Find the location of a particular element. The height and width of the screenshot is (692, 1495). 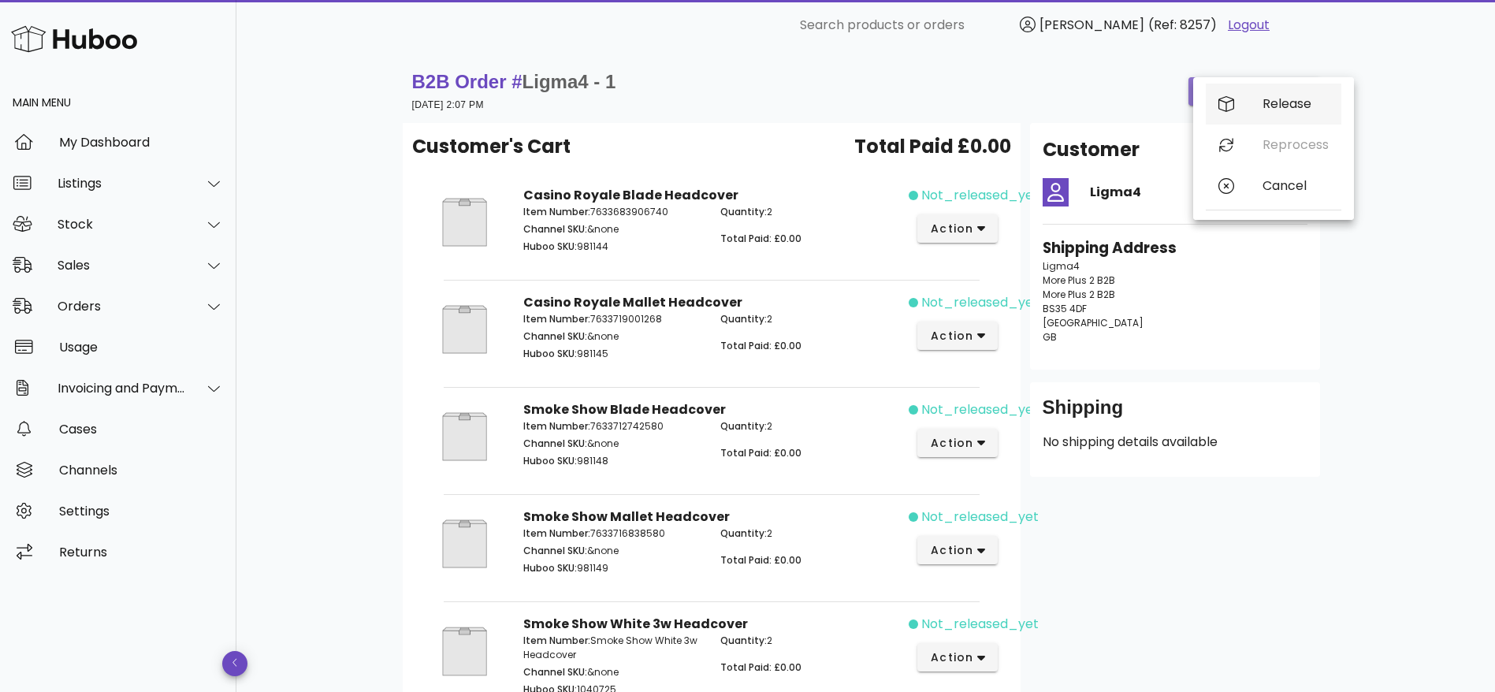

div: Shipping is located at coordinates (1175, 414).